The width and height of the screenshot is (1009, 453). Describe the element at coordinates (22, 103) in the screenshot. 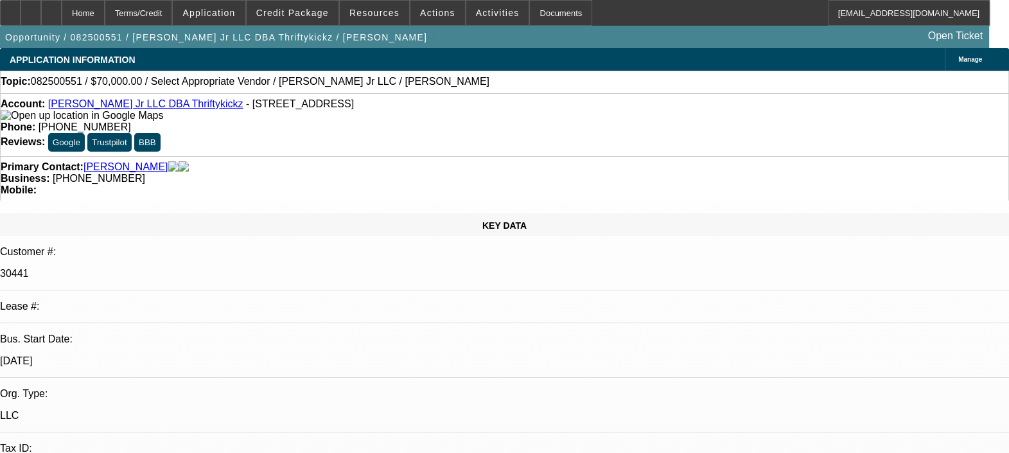

I see `strong: Account:` at that location.